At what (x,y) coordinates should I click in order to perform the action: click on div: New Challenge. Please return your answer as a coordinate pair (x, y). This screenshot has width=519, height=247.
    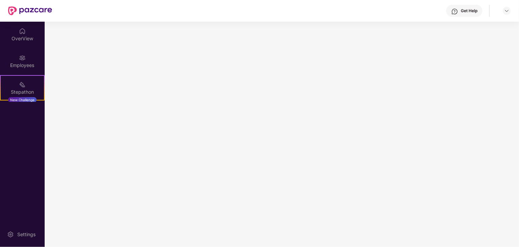
    Looking at the image, I should click on (22, 100).